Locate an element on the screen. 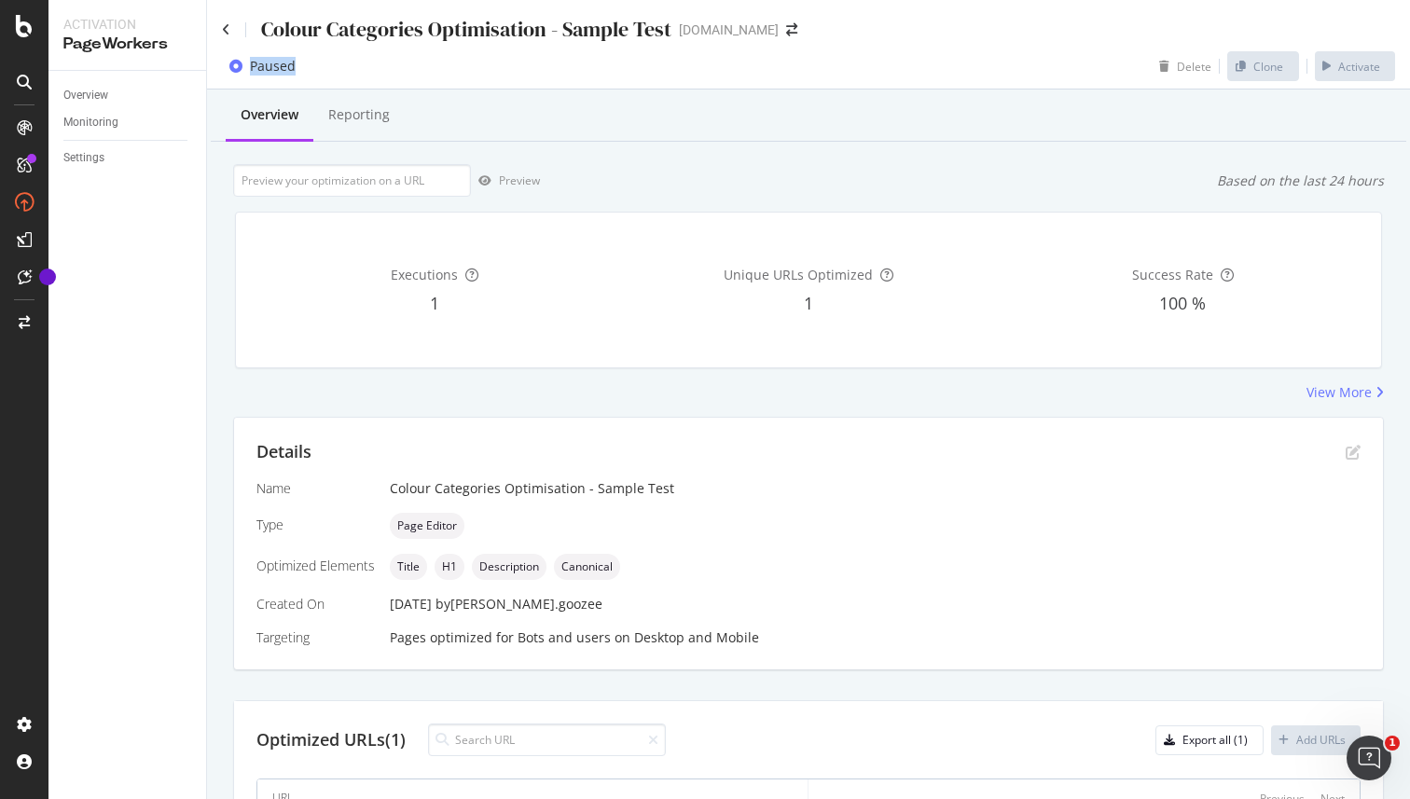 The width and height of the screenshot is (1410, 799). div: Paused is located at coordinates (272, 66).